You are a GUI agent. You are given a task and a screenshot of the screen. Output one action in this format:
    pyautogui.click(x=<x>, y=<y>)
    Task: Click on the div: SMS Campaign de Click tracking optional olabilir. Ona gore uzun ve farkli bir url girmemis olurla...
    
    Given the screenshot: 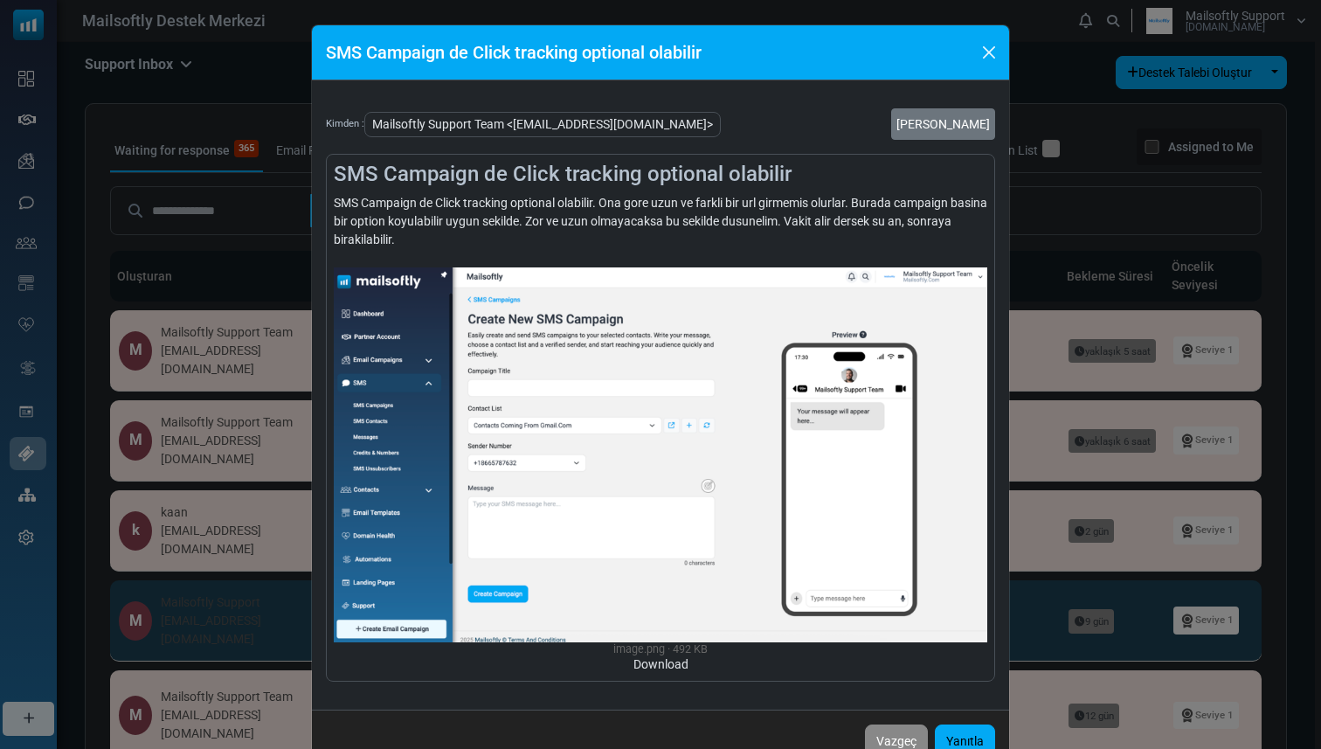 What is the action you would take?
    pyautogui.click(x=661, y=433)
    